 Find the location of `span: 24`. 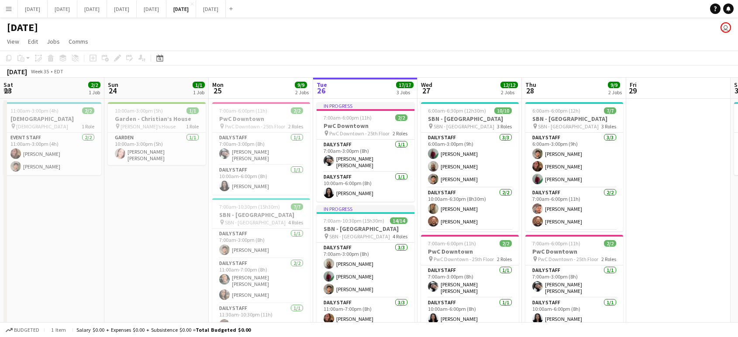

span: 24 is located at coordinates (112, 90).